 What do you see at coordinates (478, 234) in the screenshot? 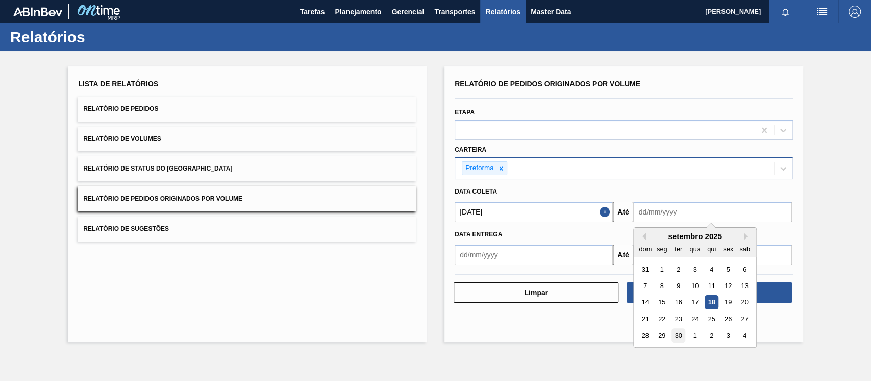
I see `span: Data entrega` at bounding box center [478, 234].